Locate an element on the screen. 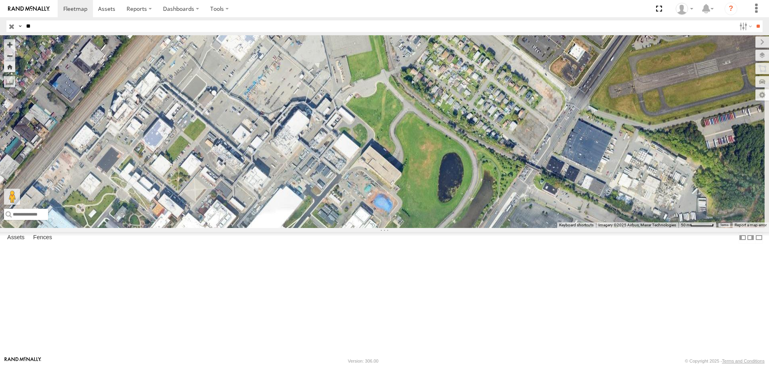 Image resolution: width=769 pixels, height=365 pixels. label: Measure is located at coordinates (10, 82).